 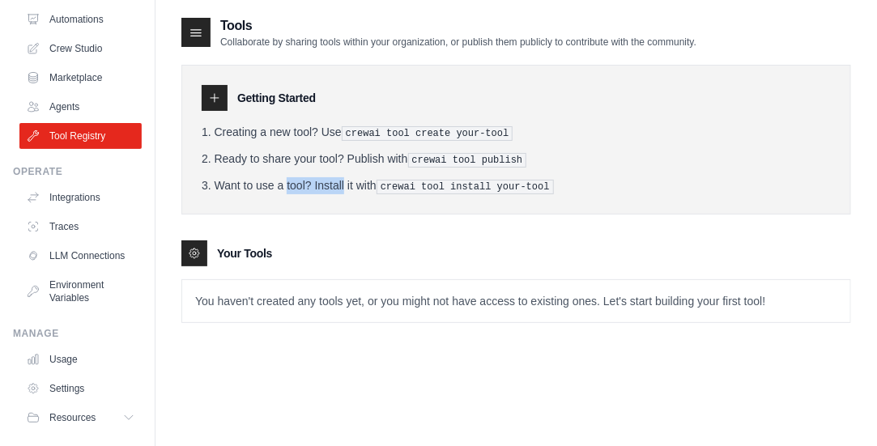 What do you see at coordinates (80, 136) in the screenshot?
I see `a: Tool Registry` at bounding box center [80, 136].